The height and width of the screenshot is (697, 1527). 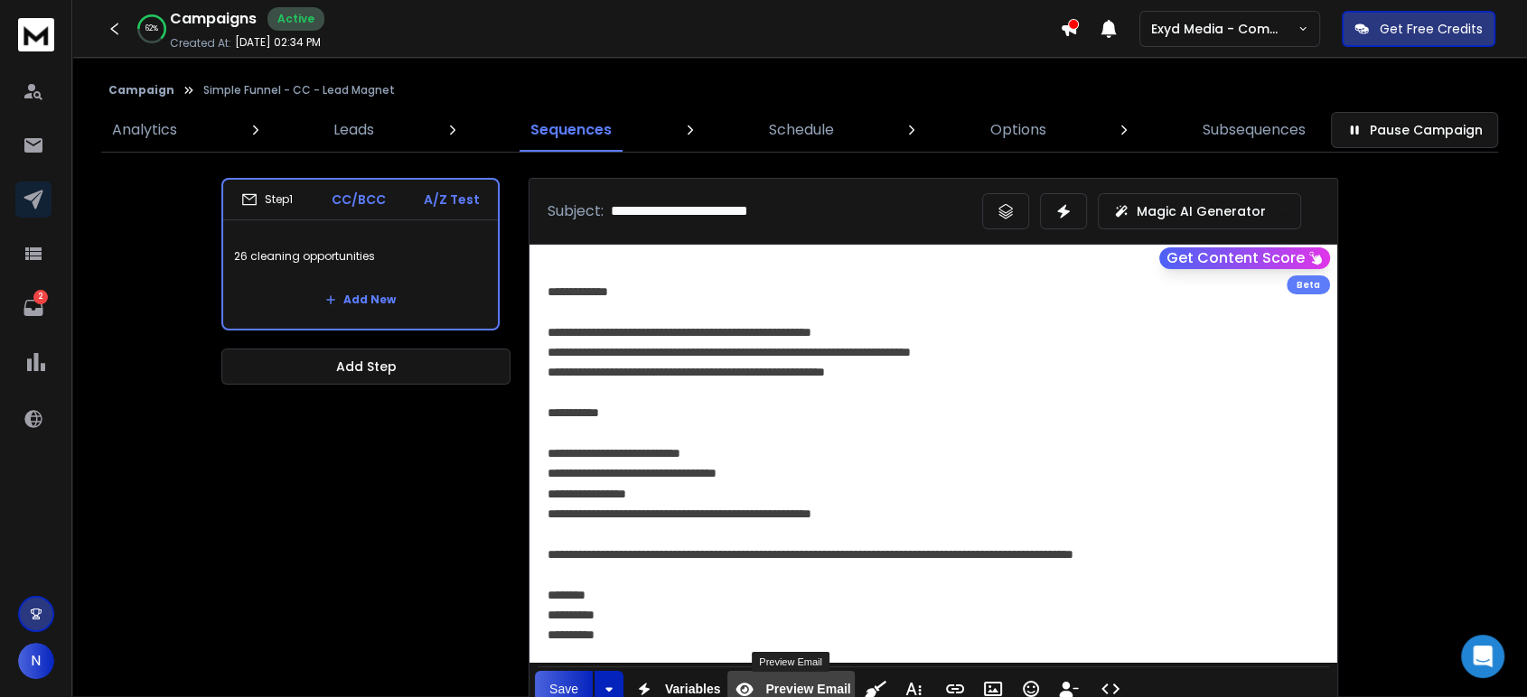 What do you see at coordinates (1018, 130) in the screenshot?
I see `p: Options` at bounding box center [1018, 130].